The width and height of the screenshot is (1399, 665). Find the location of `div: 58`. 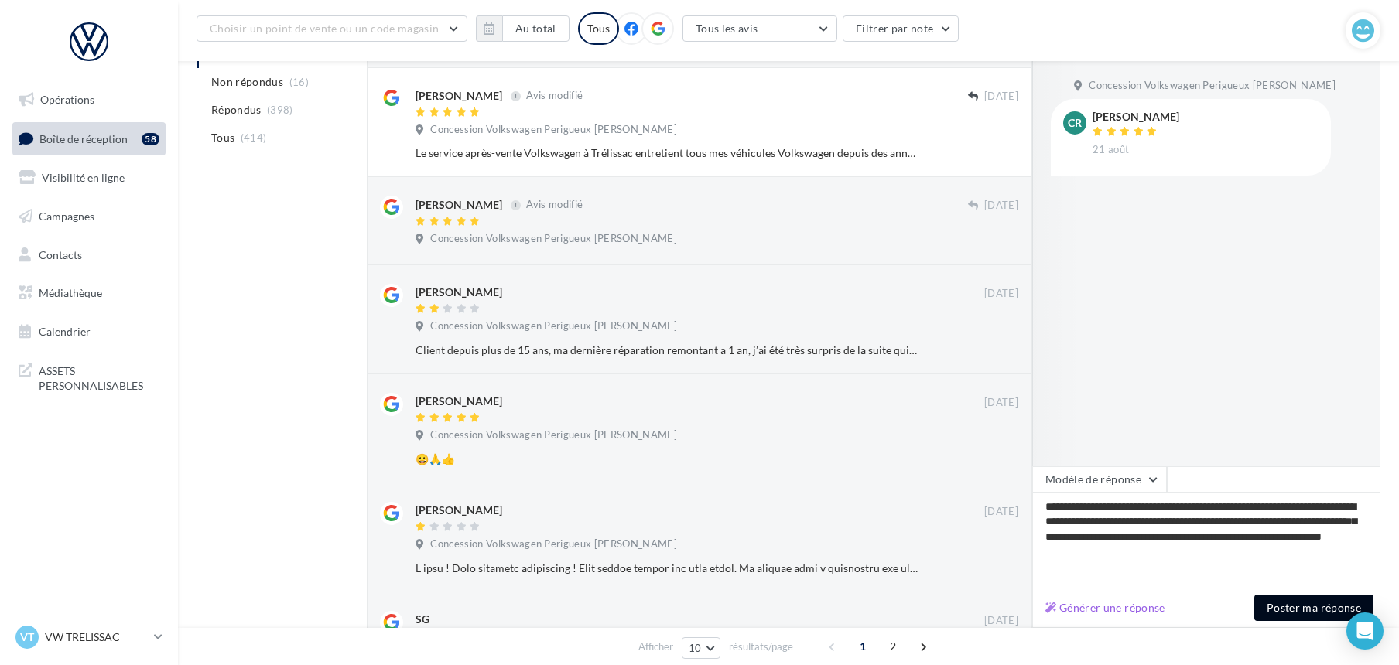

div: 58 is located at coordinates (150, 139).